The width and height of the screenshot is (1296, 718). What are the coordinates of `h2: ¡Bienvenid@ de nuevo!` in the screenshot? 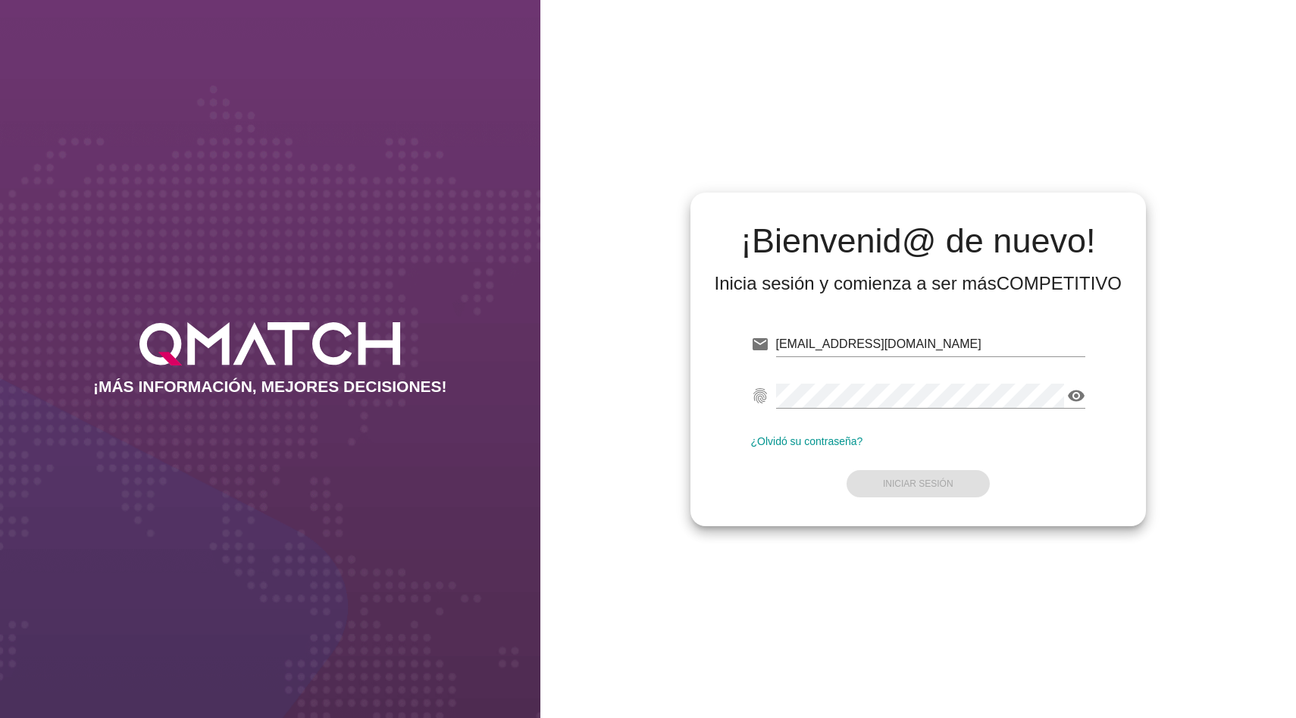 It's located at (919, 241).